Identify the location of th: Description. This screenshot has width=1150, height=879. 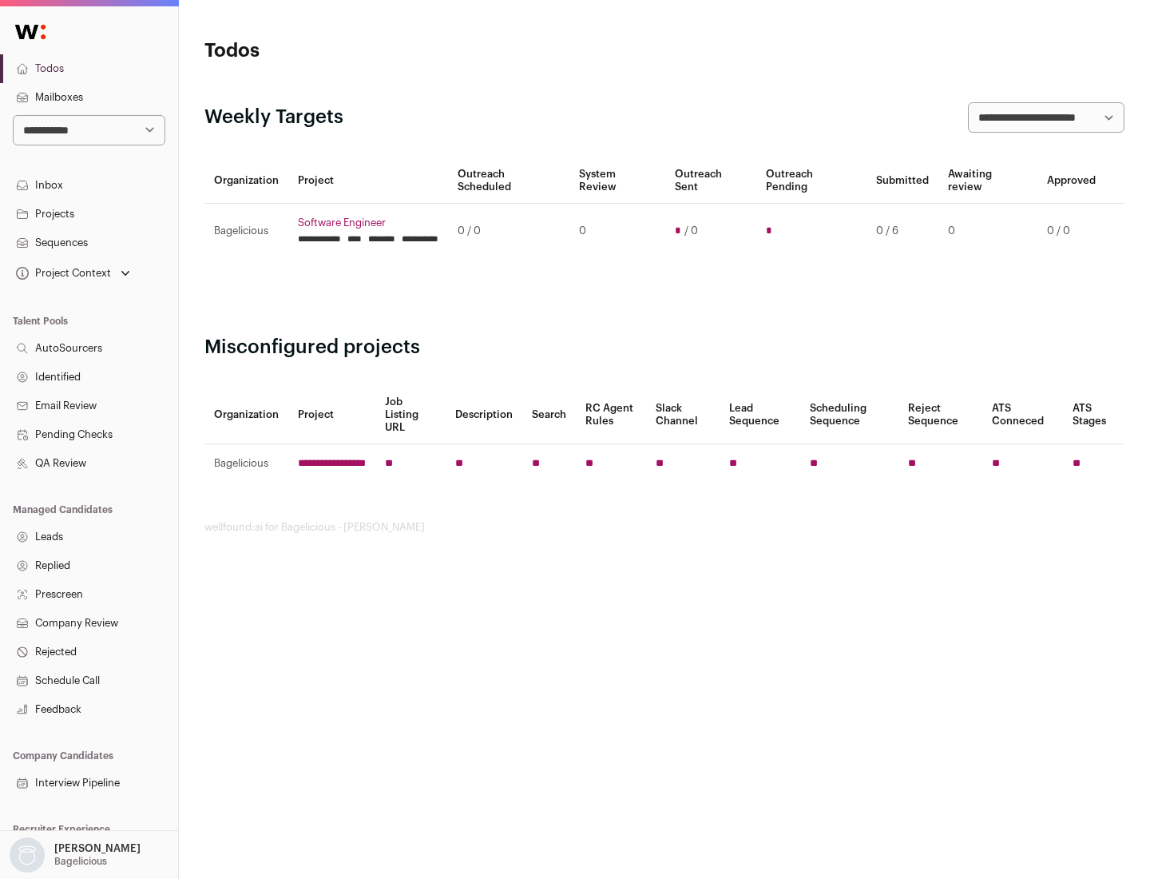
(484, 415).